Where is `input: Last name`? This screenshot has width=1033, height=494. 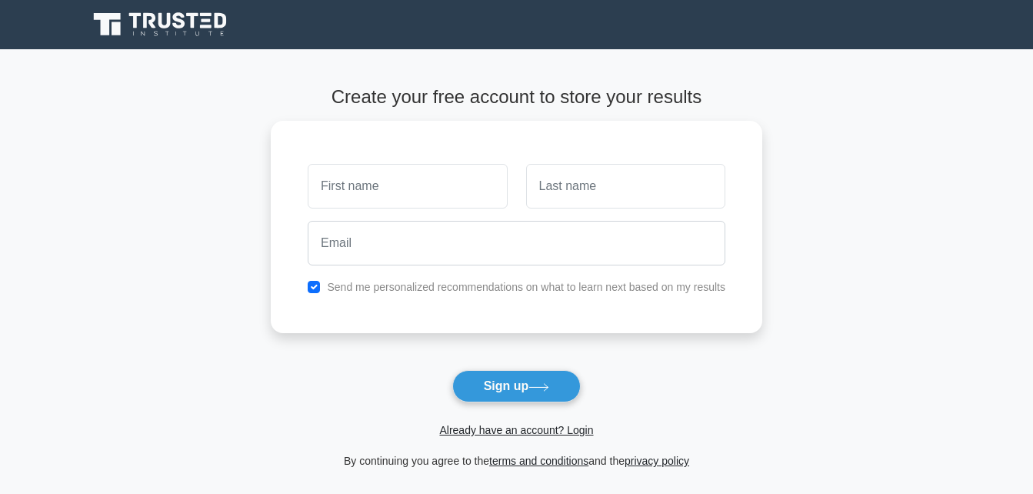 input: Last name is located at coordinates (625, 186).